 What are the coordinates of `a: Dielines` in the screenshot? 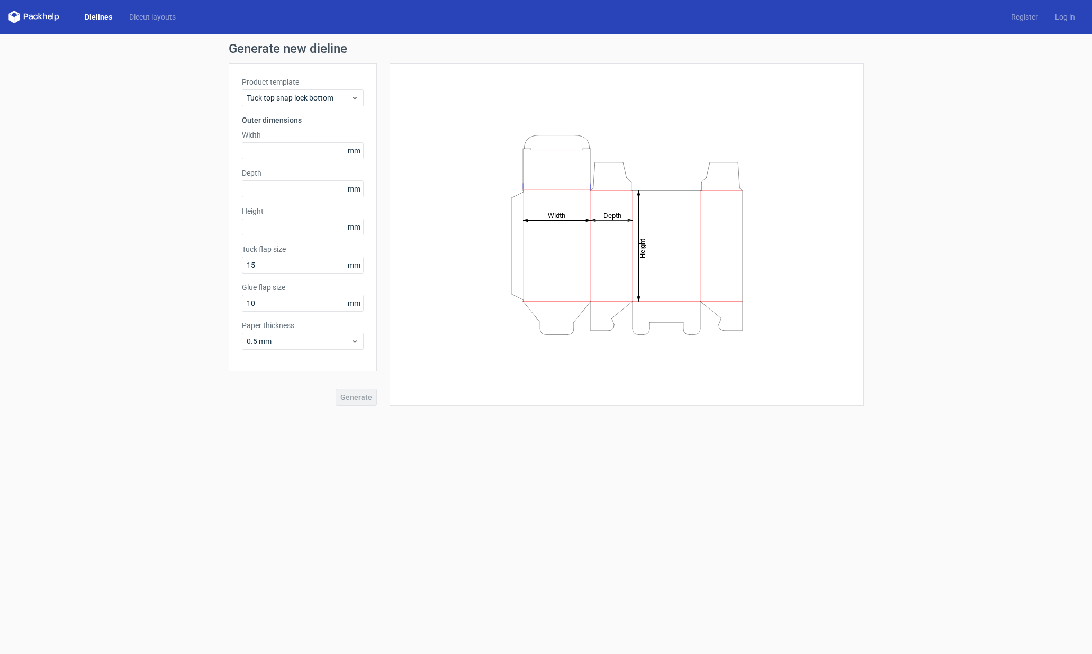 It's located at (98, 17).